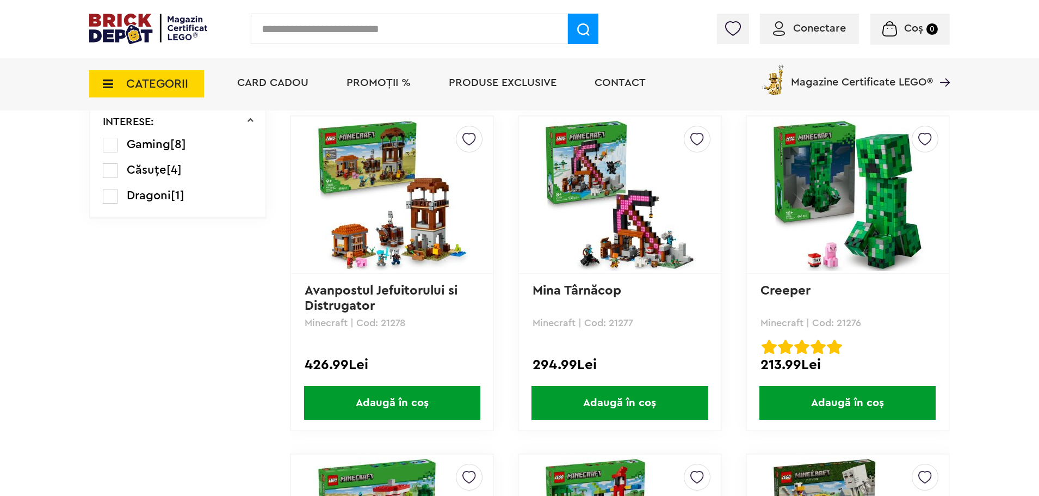 This screenshot has width=1039, height=496. Describe the element at coordinates (379, 83) in the screenshot. I see `a: PROMOȚII %` at that location.